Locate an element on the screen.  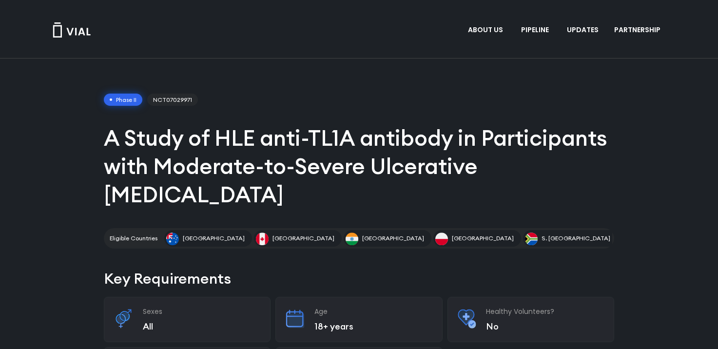
a: UPDATES is located at coordinates (583, 30).